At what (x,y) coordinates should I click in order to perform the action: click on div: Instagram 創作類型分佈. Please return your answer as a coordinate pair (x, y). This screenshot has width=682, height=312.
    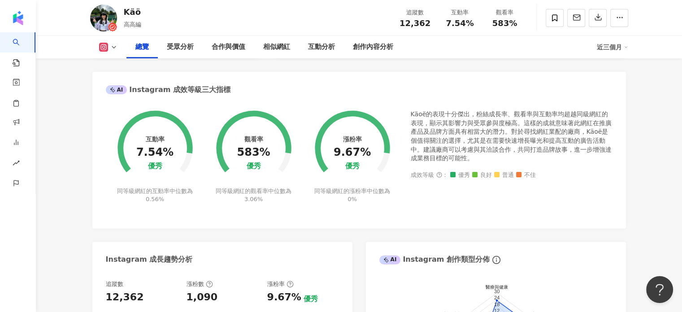
    Looking at the image, I should click on (435, 259).